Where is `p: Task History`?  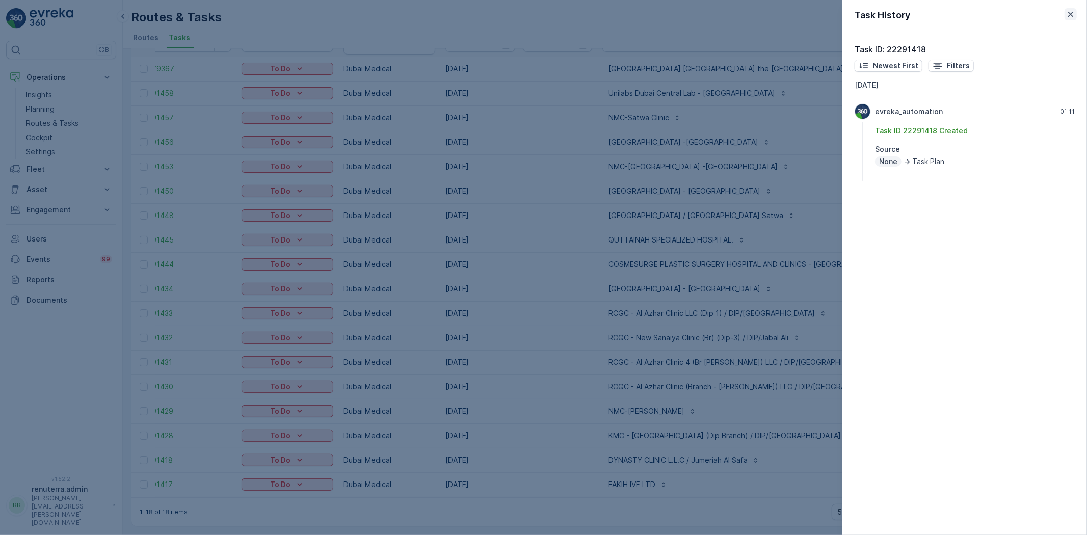
p: Task History is located at coordinates (883, 15).